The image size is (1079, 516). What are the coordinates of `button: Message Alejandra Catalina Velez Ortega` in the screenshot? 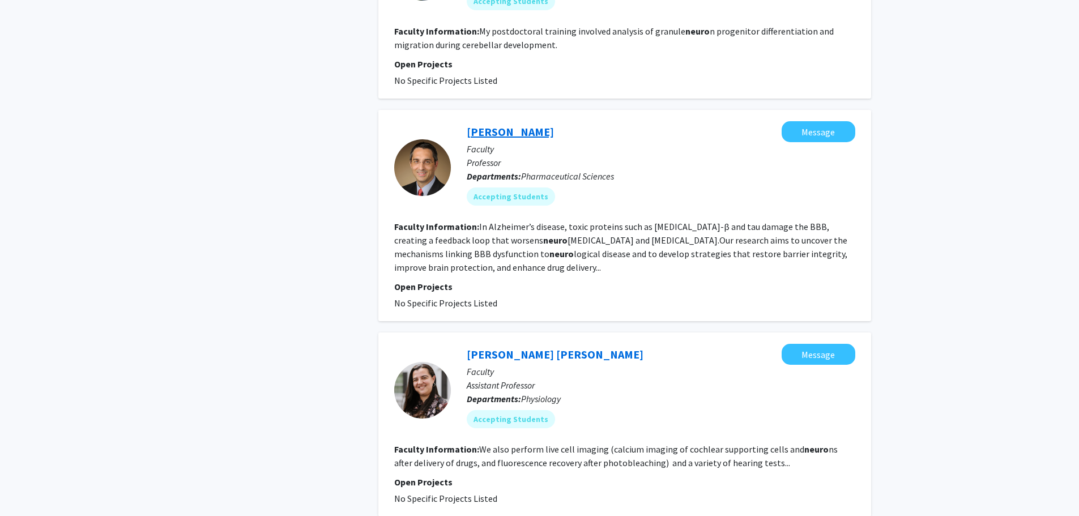 It's located at (818, 354).